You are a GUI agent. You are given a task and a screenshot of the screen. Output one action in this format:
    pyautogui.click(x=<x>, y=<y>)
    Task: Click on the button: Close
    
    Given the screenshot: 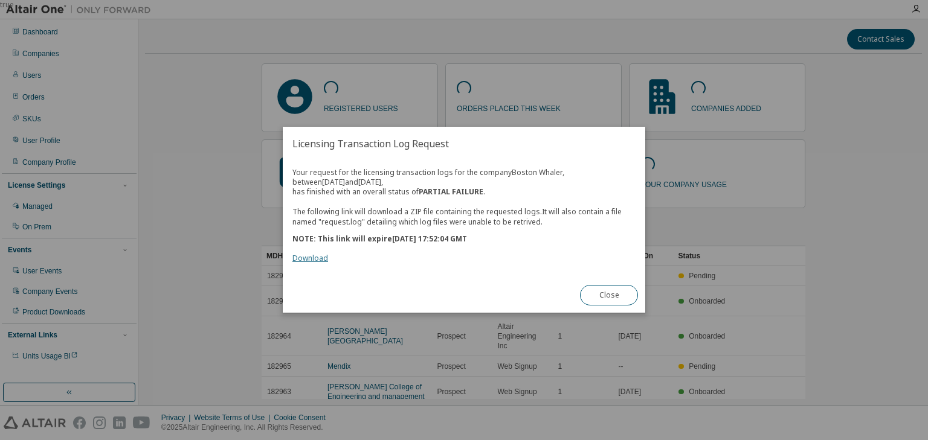 What is the action you would take?
    pyautogui.click(x=609, y=296)
    